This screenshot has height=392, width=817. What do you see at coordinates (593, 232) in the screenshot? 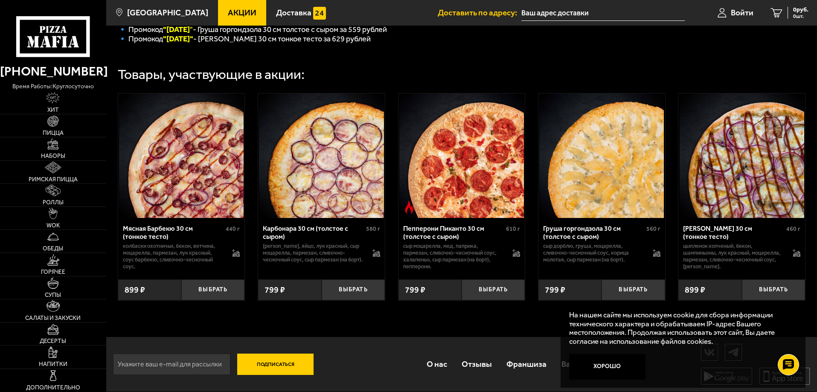
I see `div: Груша горгондзола 30 см (толстое с сыром)` at bounding box center [593, 232].